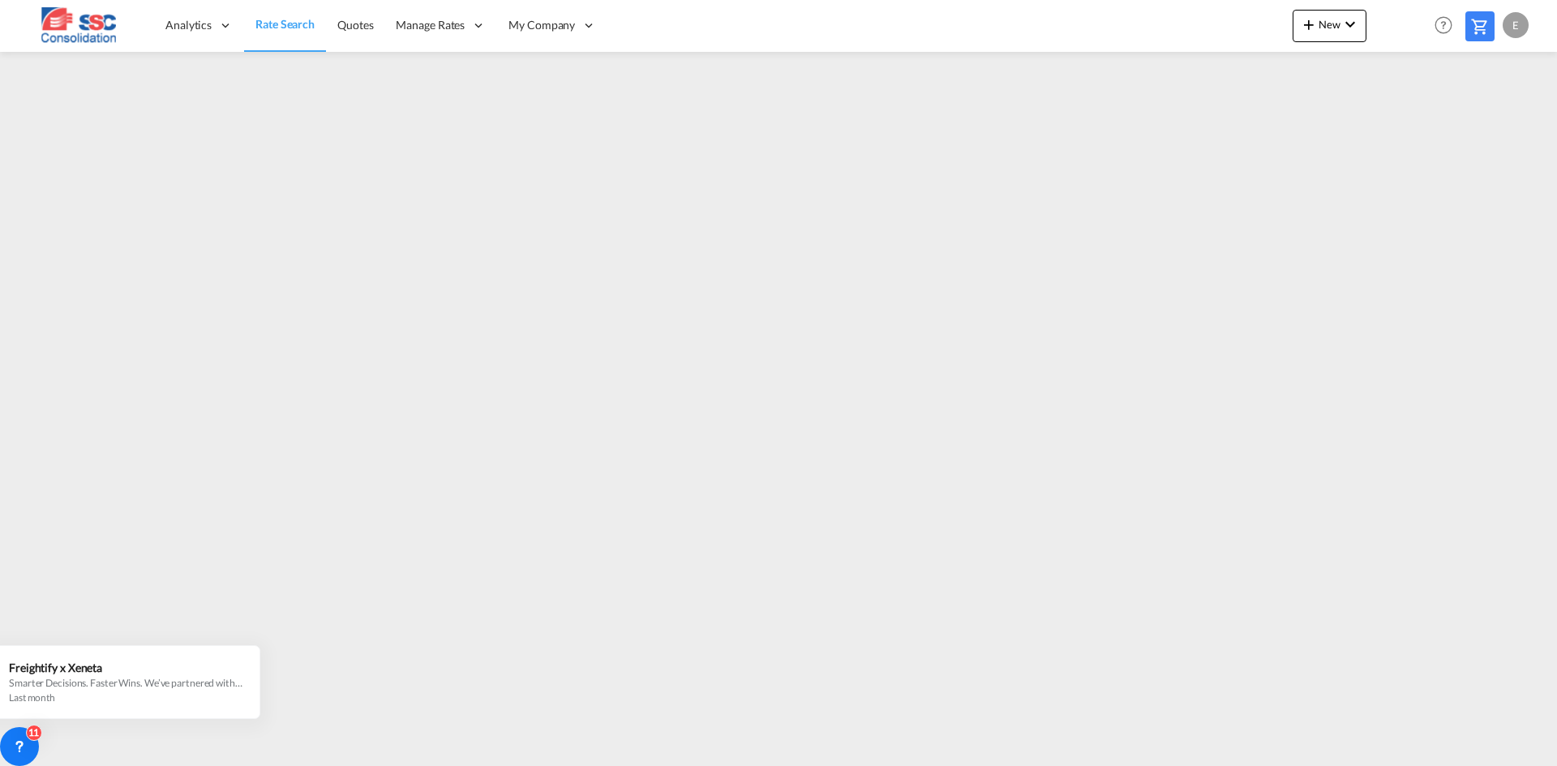 The width and height of the screenshot is (1557, 766). Describe the element at coordinates (1516, 25) in the screenshot. I see `div: E` at that location.